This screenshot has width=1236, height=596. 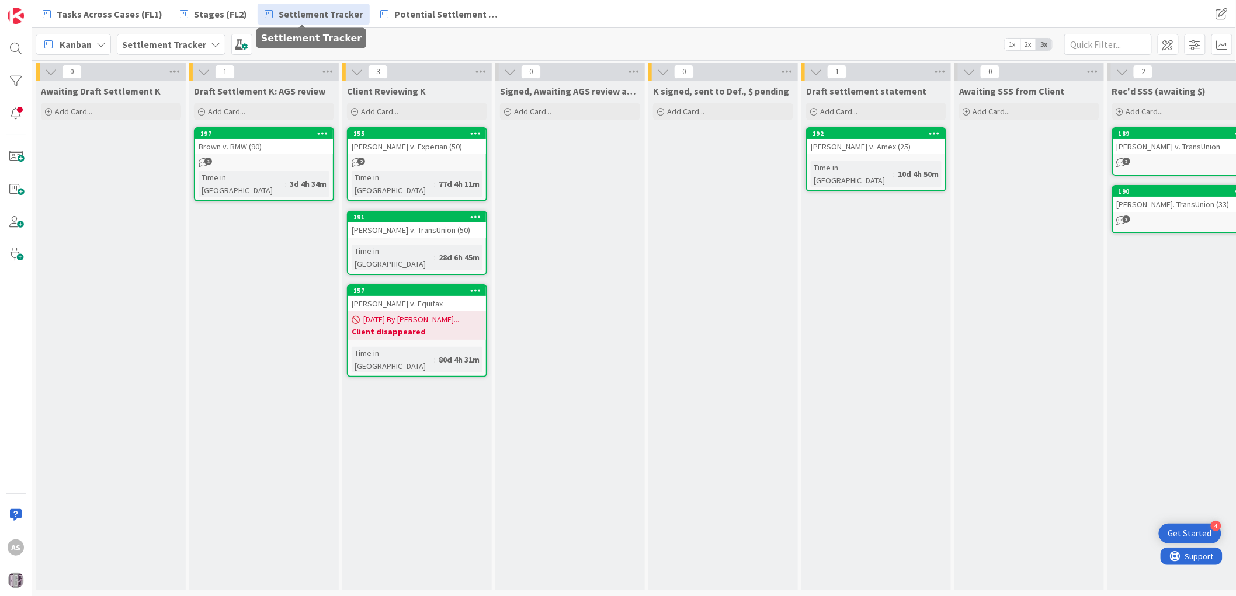 I want to click on span: Settlement Tracker, so click(x=321, y=14).